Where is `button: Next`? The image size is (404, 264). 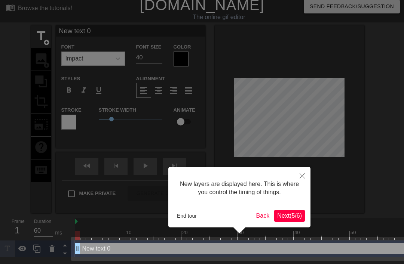 button: Next is located at coordinates (289, 216).